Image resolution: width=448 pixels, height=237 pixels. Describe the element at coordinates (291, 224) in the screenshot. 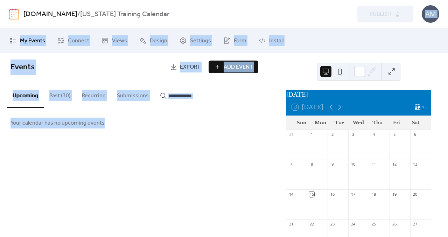

I see `div: 21` at that location.